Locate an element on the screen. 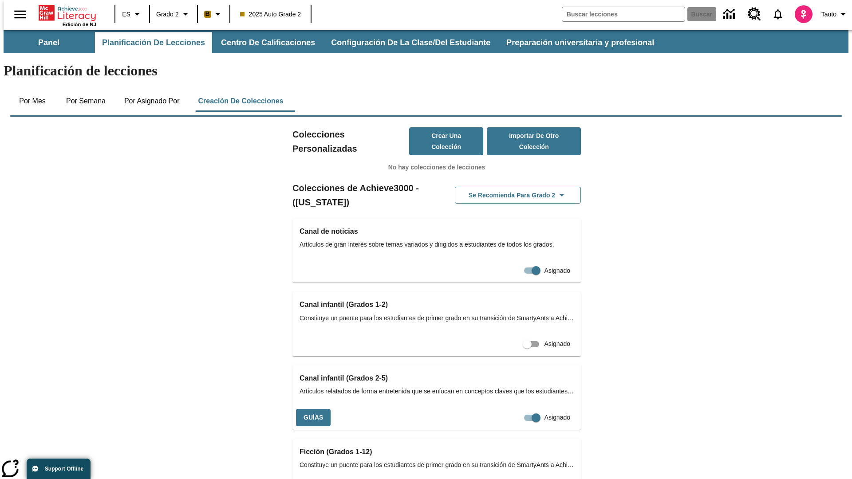 The image size is (852, 479). h3: Canal infantil (Grados 1-2) is located at coordinates (437, 305).